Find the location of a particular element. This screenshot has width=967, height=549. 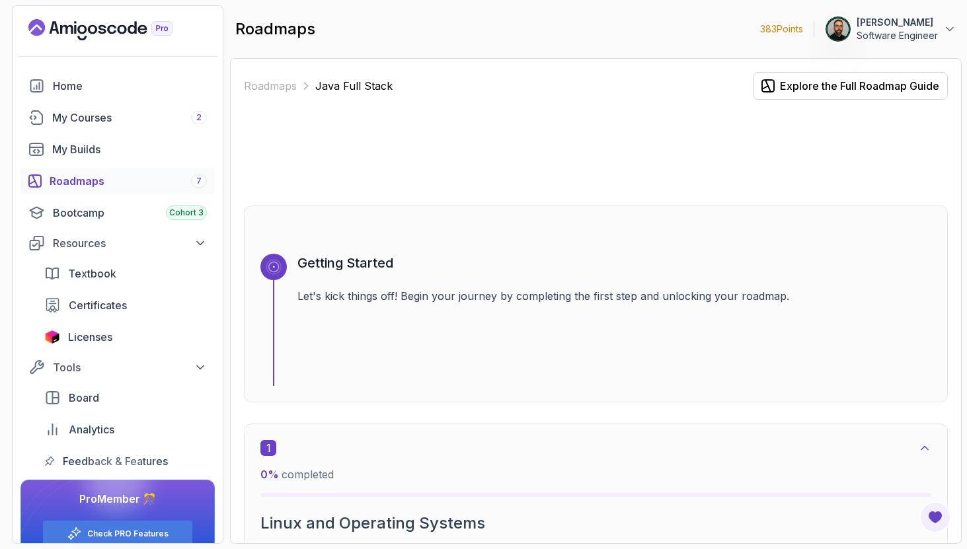

span: Board is located at coordinates (84, 398).